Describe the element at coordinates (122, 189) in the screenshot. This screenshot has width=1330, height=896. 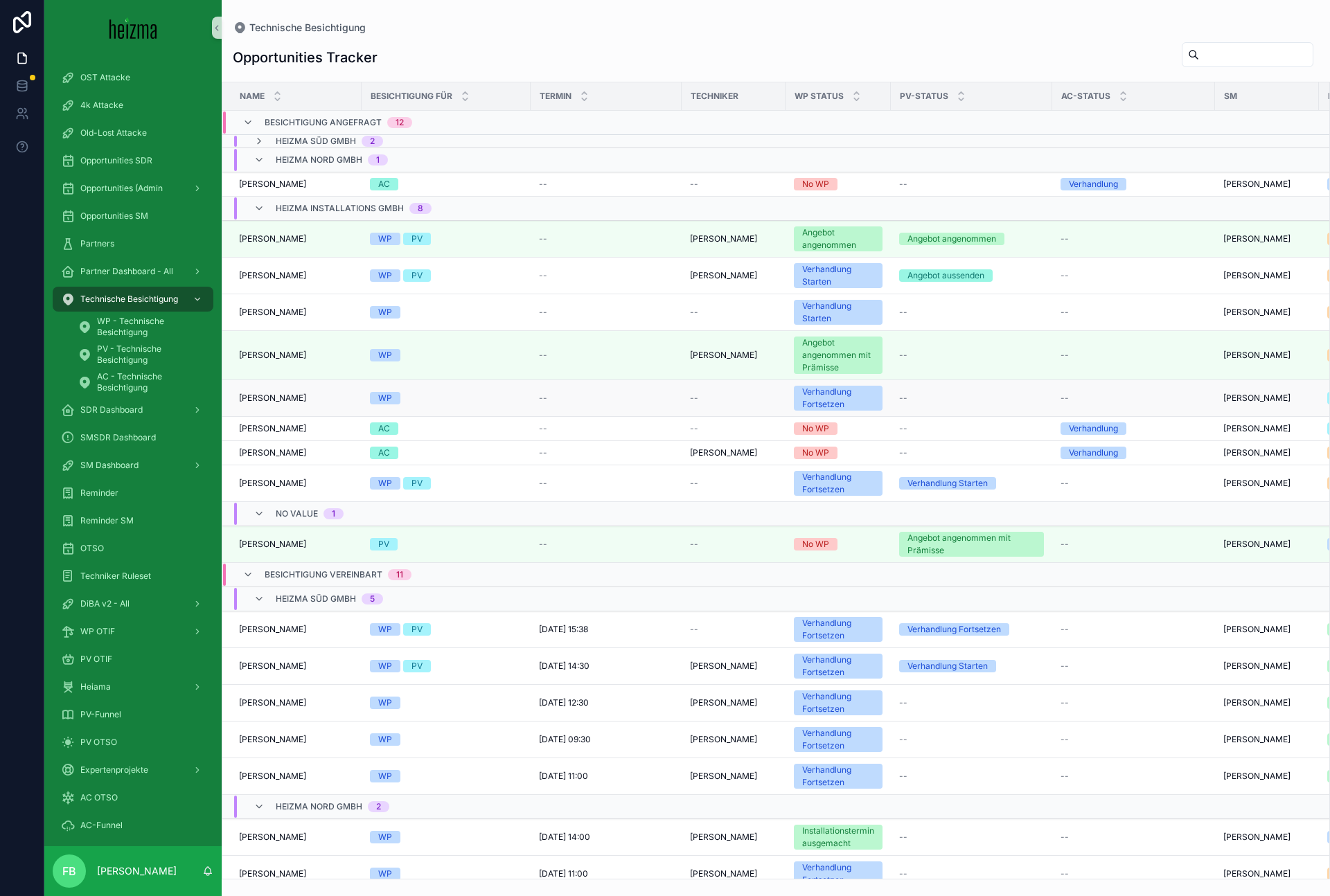
I see `span: Opportunities (Admin` at that location.